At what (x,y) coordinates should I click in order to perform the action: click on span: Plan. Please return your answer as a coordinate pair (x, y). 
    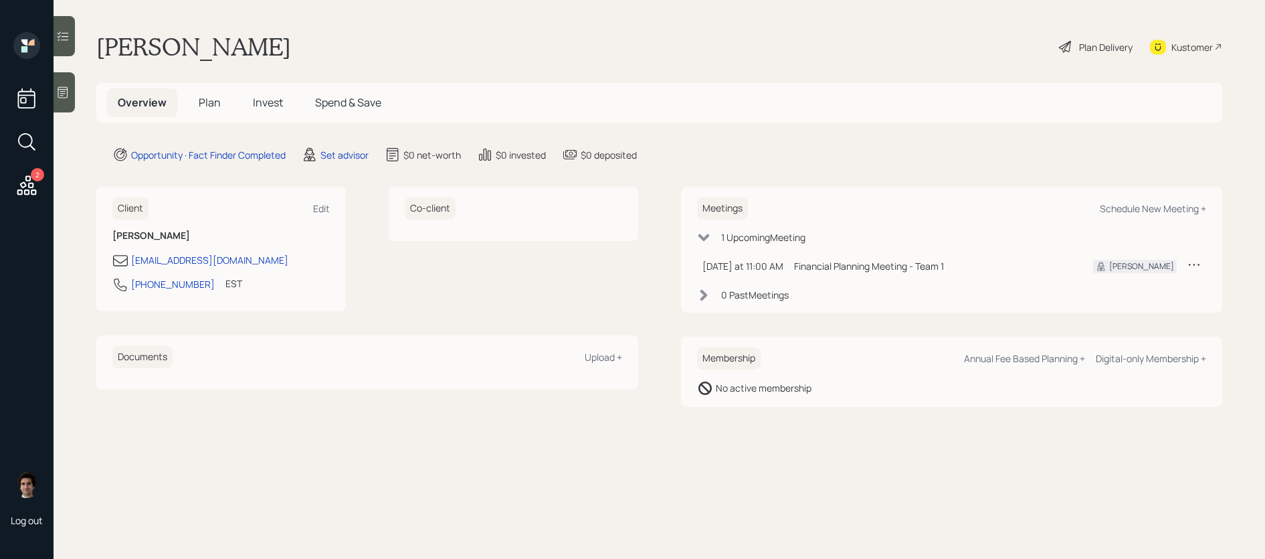
    Looking at the image, I should click on (209, 102).